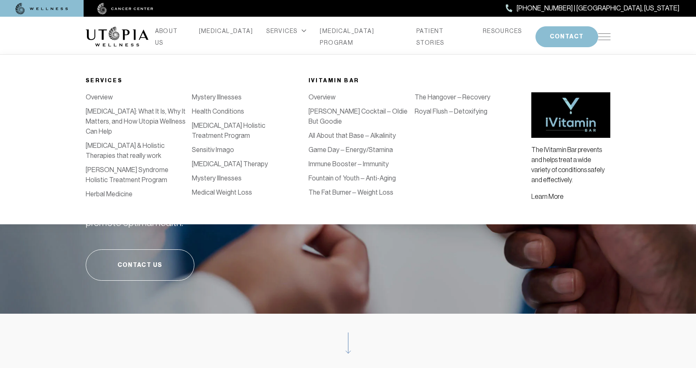 The width and height of the screenshot is (696, 368). I want to click on a: Royal Flush – Detoxifying, so click(451, 111).